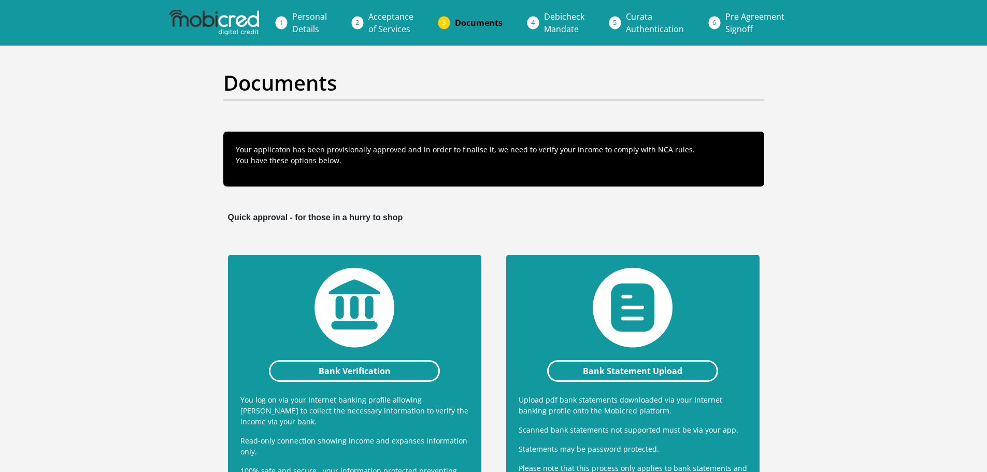  I want to click on span: Acceptance of Services, so click(390, 23).